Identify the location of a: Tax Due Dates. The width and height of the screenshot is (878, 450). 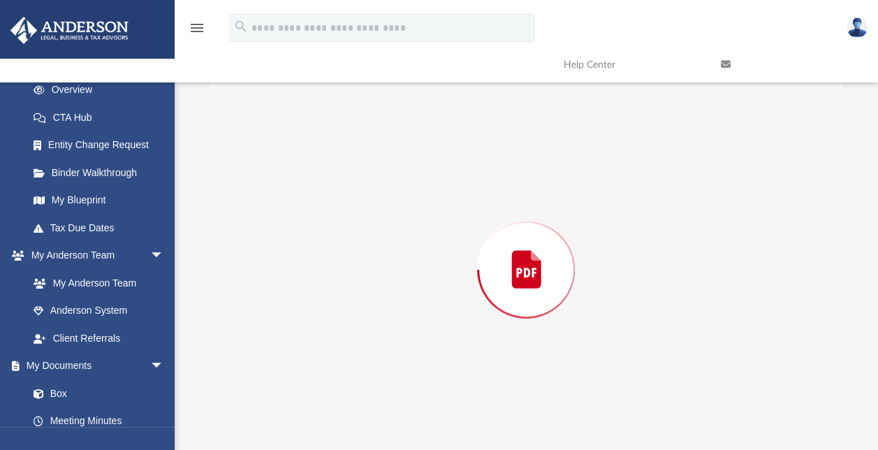
(102, 228).